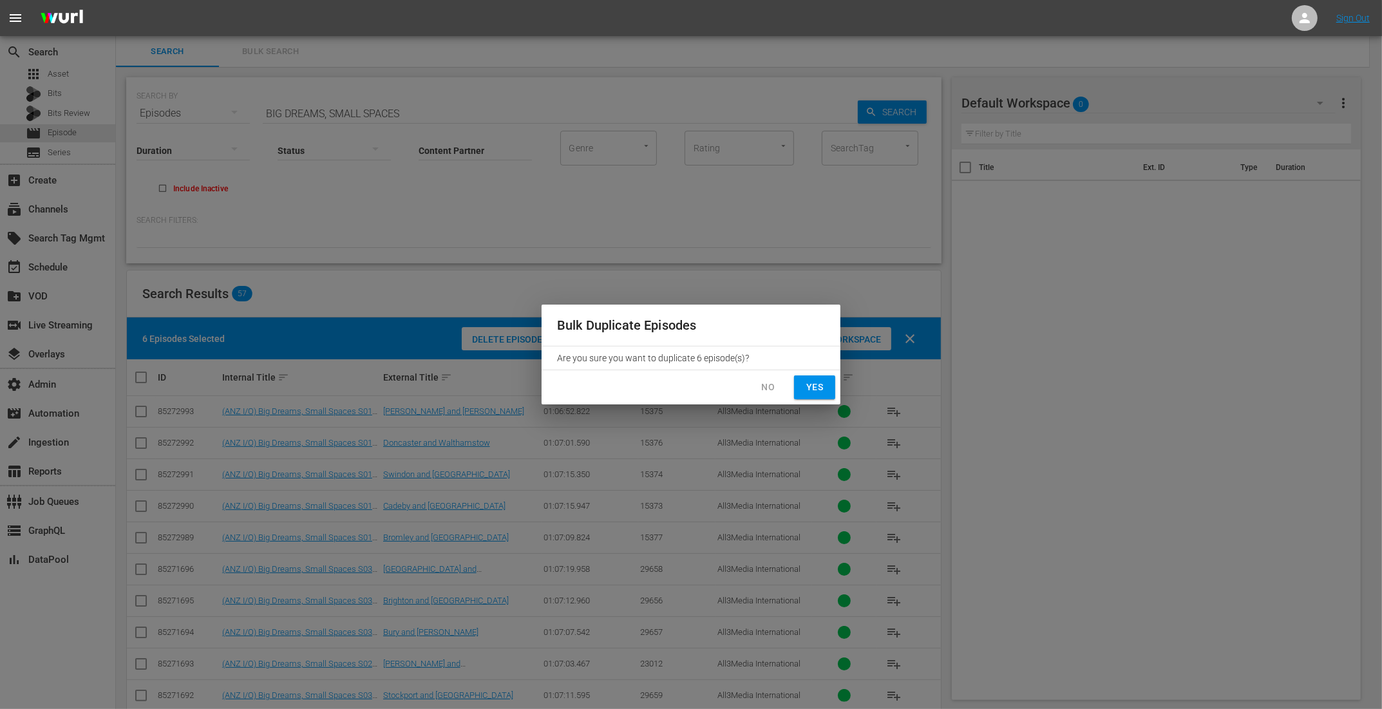  I want to click on img: ans4CAIJ8jUAAAAAAAAAAAAAAAAAAAAAAAAgQb4GAAAAAAAAAAAAAAAAAAAAAAAAJMjXAAAAAAAAAAAAAAAAAAAAAAAAgAT5G..., so click(62, 18).